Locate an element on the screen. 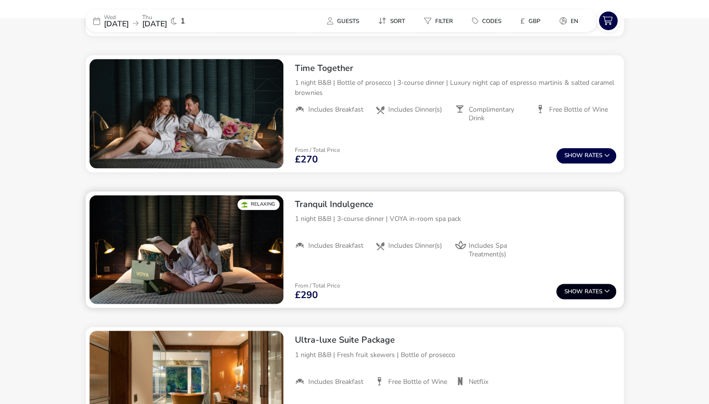 The height and width of the screenshot is (404, 709). p: 1 night B&B | Bottle of prosecco | 3-course dinner | Luxury night cap of espresso martinis & salt... is located at coordinates (455, 88).